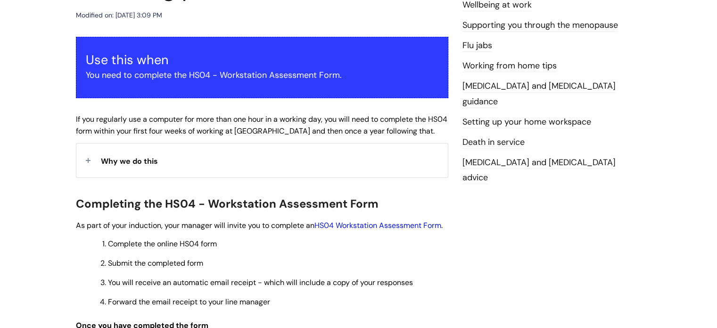  I want to click on a: HS04 Workstation Assessment Form, so click(378, 225).